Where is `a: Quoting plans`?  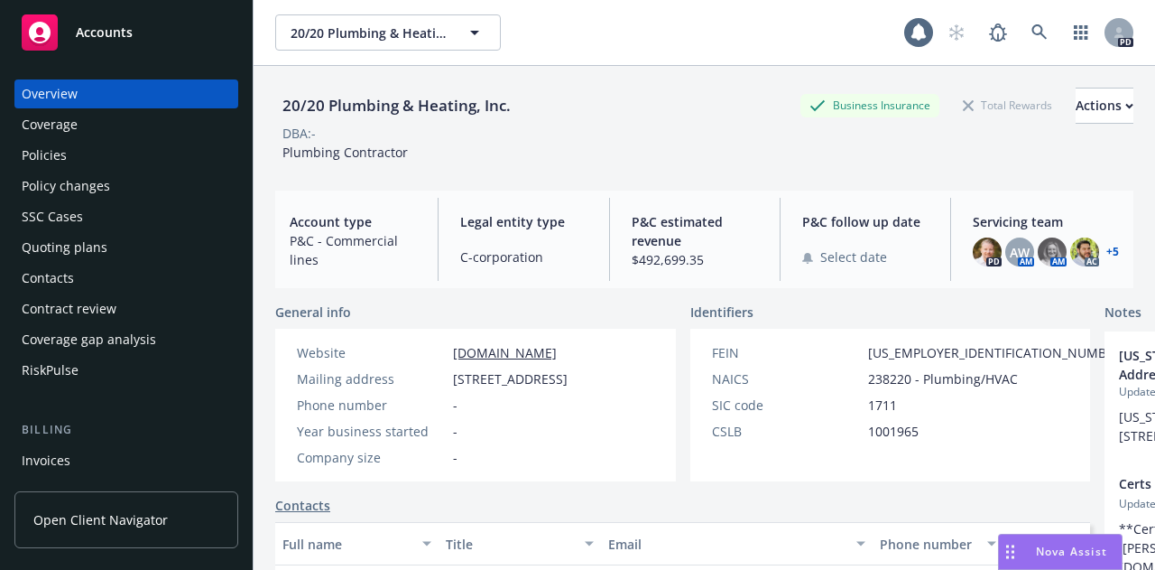 a: Quoting plans is located at coordinates (126, 247).